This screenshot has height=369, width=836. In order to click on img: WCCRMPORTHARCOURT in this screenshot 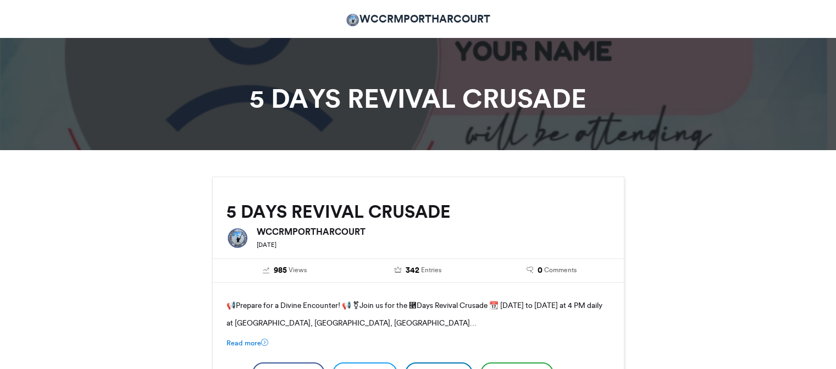, I will do `click(237, 238)`.